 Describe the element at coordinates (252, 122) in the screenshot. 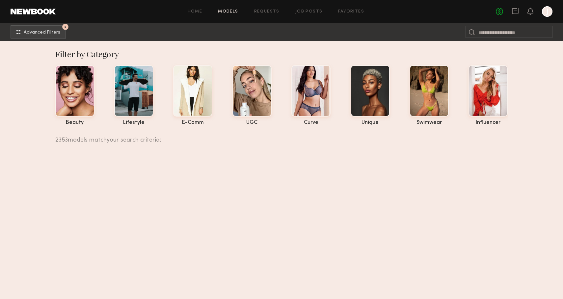

I see `div: UGC` at that location.